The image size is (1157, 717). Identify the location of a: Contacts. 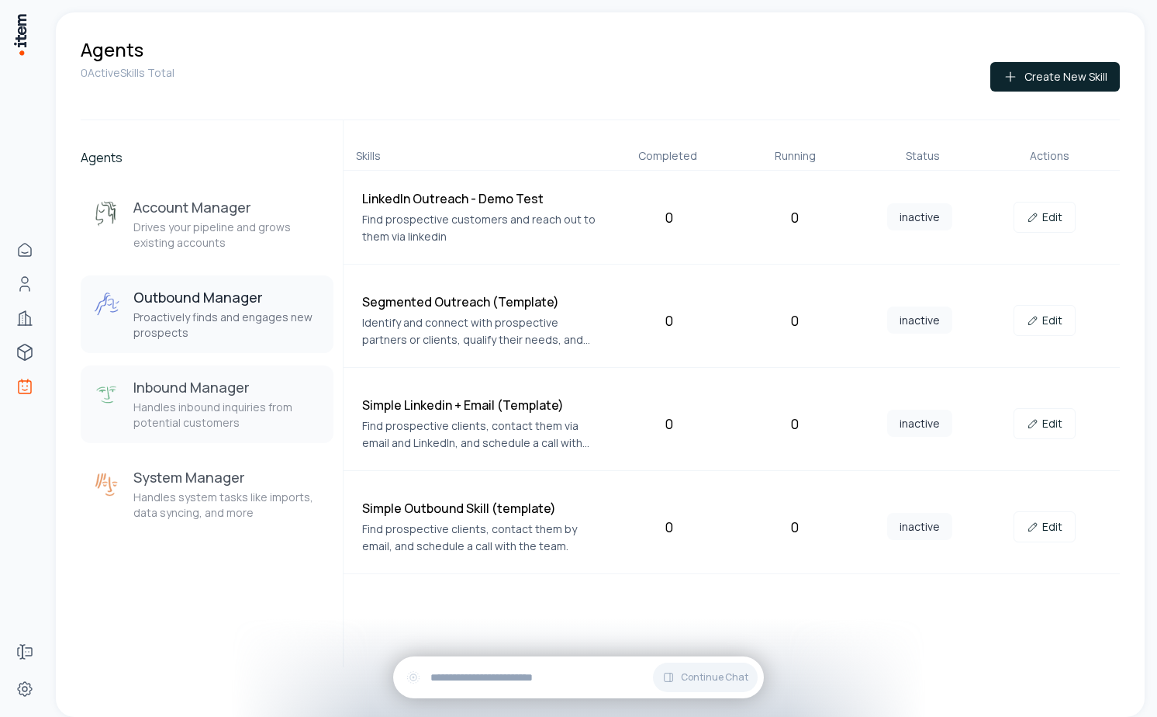
(25, 284).